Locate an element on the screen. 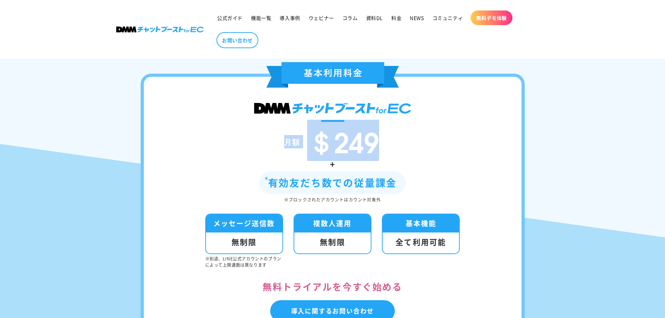 The image size is (665, 318). span: ＄249 is located at coordinates (343, 140).